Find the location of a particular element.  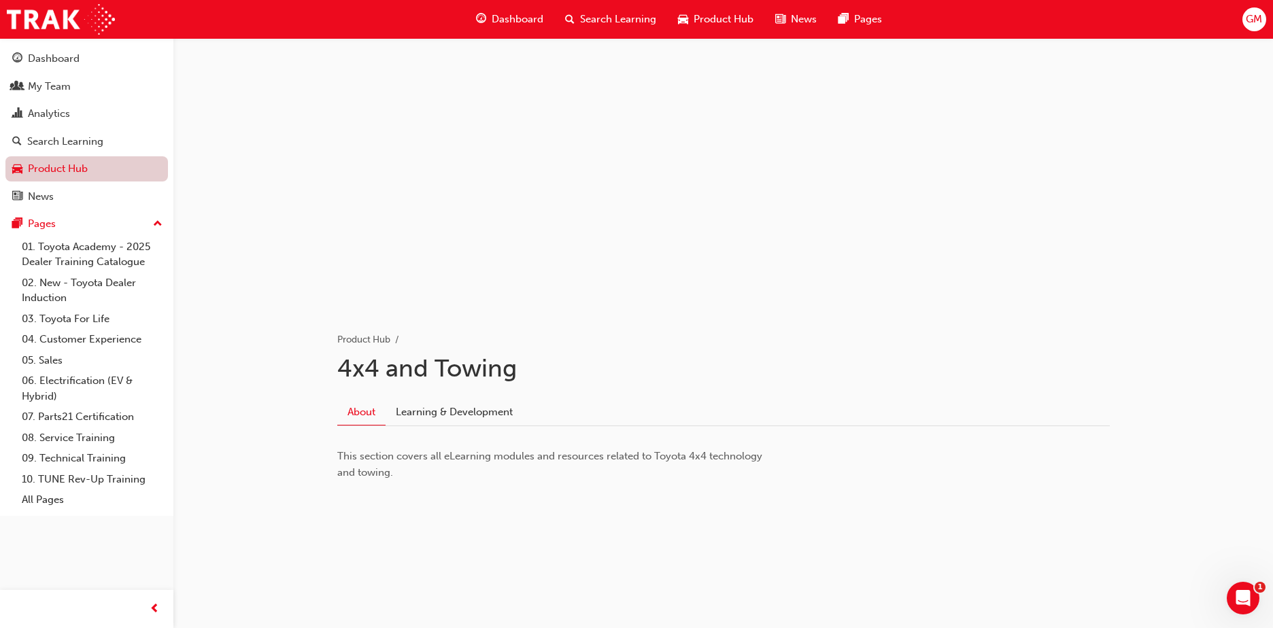

a: car-iconProduct Hub is located at coordinates (715, 19).